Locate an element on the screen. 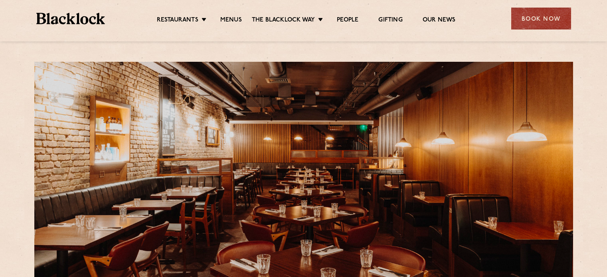 The image size is (607, 277). img: BL_Textured_Logo-footer-cropped.svg is located at coordinates (71, 18).